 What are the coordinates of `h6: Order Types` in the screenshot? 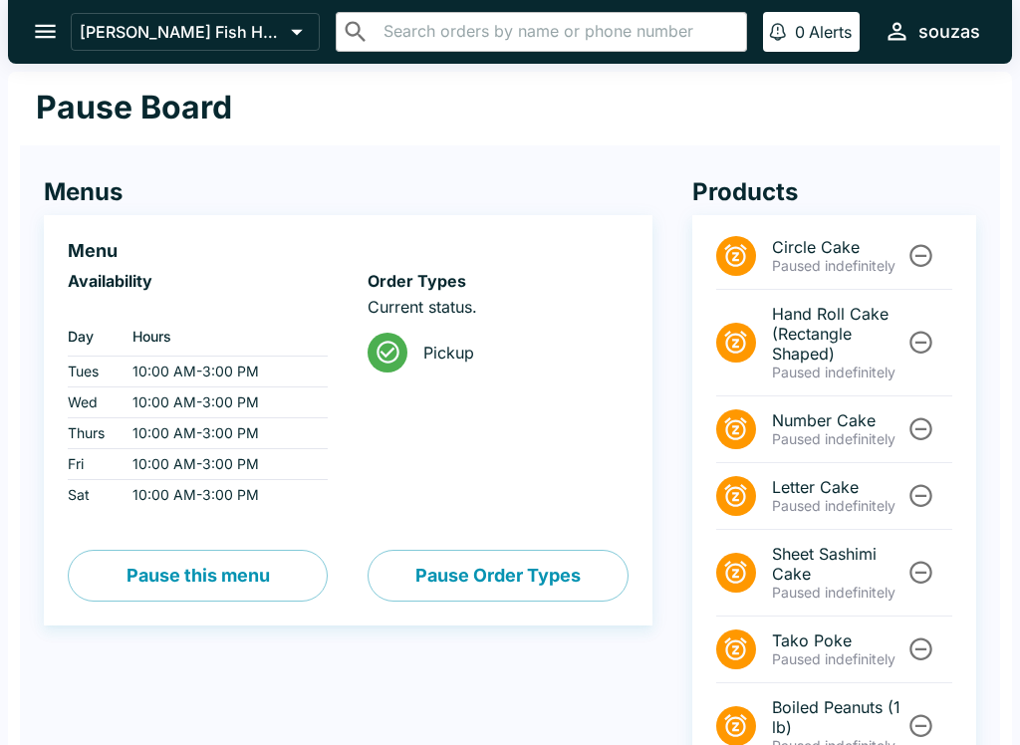 It's located at (497, 281).